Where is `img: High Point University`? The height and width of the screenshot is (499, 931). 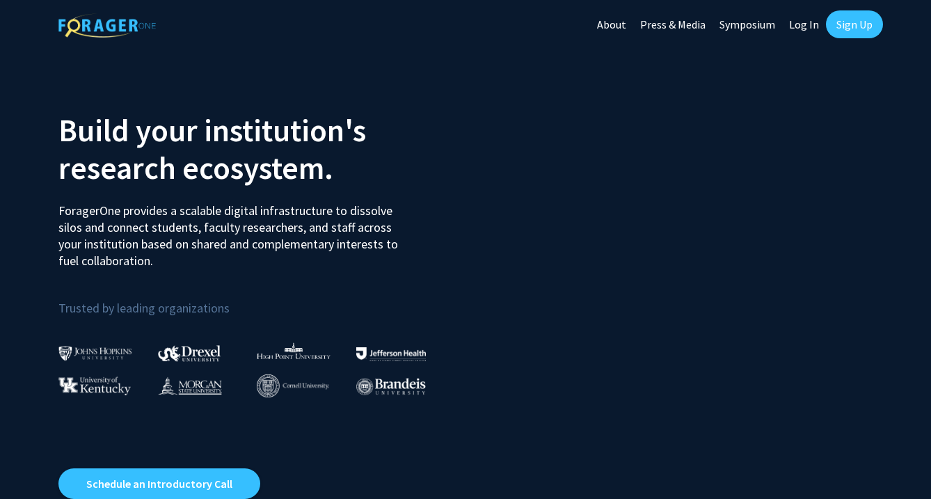 img: High Point University is located at coordinates (294, 351).